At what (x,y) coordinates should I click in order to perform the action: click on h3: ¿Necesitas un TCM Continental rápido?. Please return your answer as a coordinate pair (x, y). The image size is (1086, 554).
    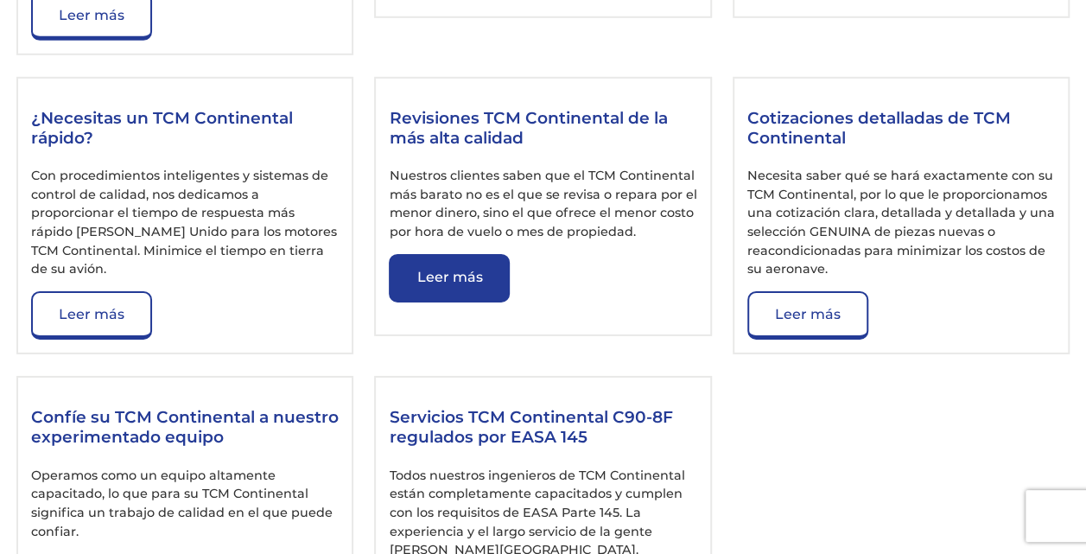
    Looking at the image, I should click on (185, 130).